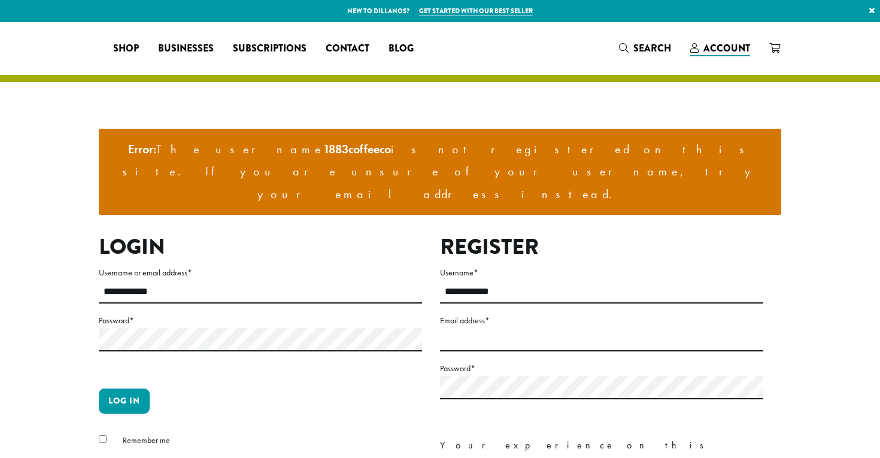 The width and height of the screenshot is (880, 458). What do you see at coordinates (142, 149) in the screenshot?
I see `strong: Error:` at bounding box center [142, 149].